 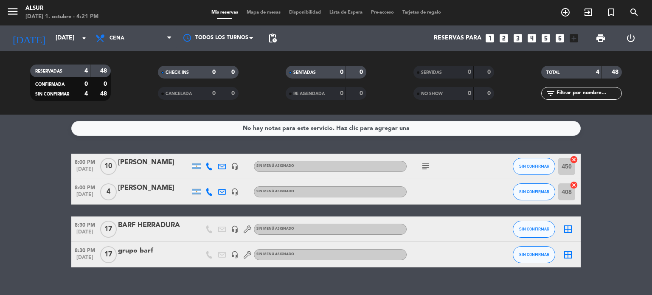 I want to click on i: exit_to_app, so click(x=588, y=12).